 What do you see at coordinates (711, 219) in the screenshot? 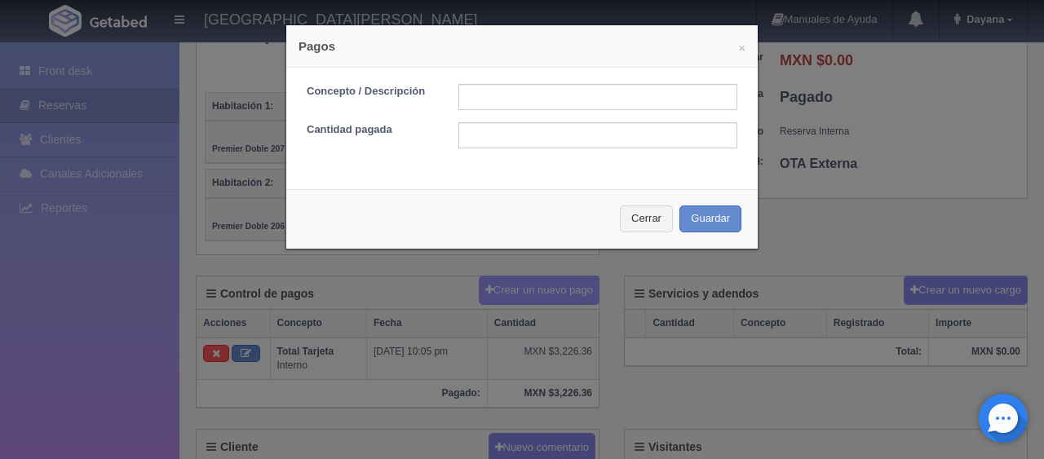
I see `button: Guardar` at bounding box center [711, 219].